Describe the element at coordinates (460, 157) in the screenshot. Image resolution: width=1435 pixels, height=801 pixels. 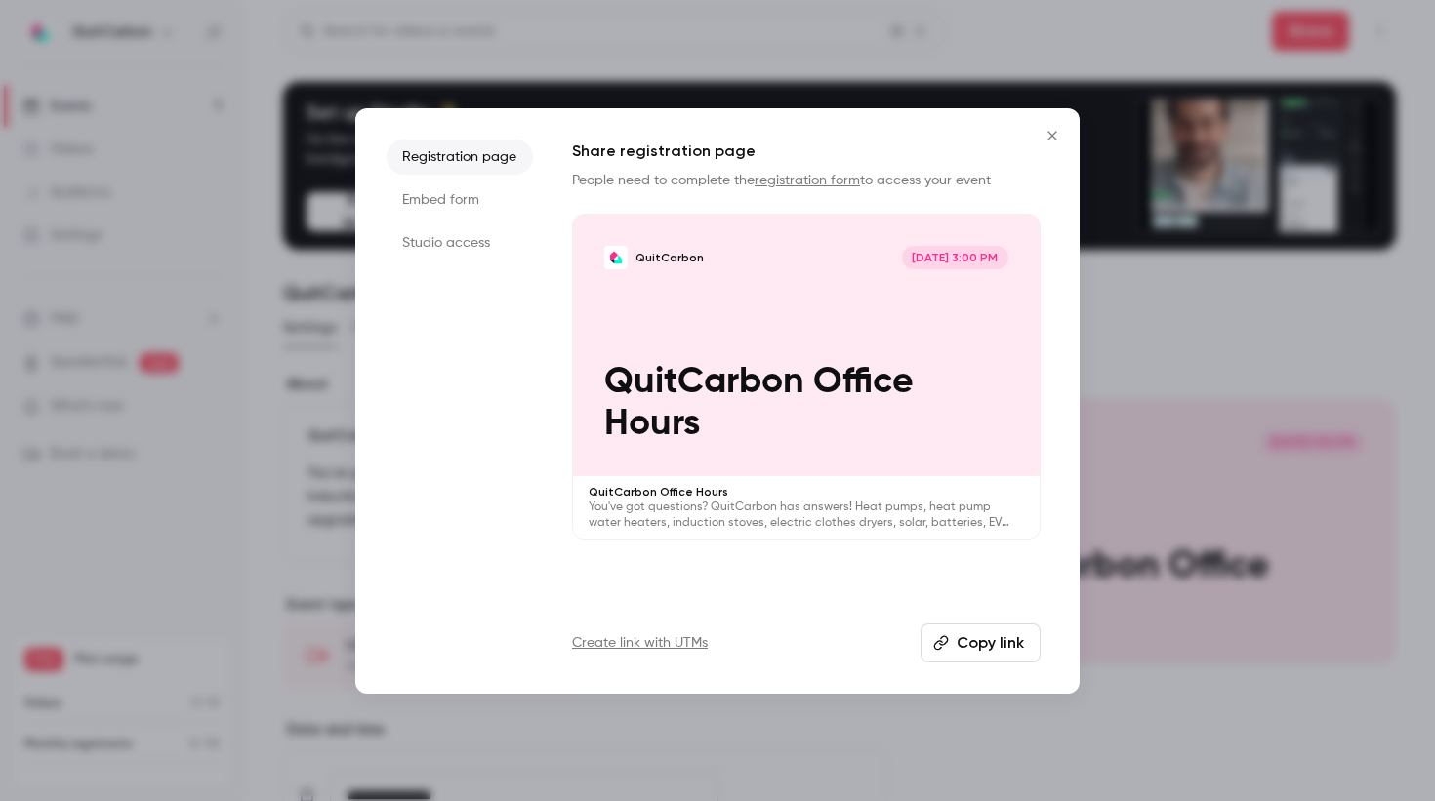
I see `li: Registration page` at that location.